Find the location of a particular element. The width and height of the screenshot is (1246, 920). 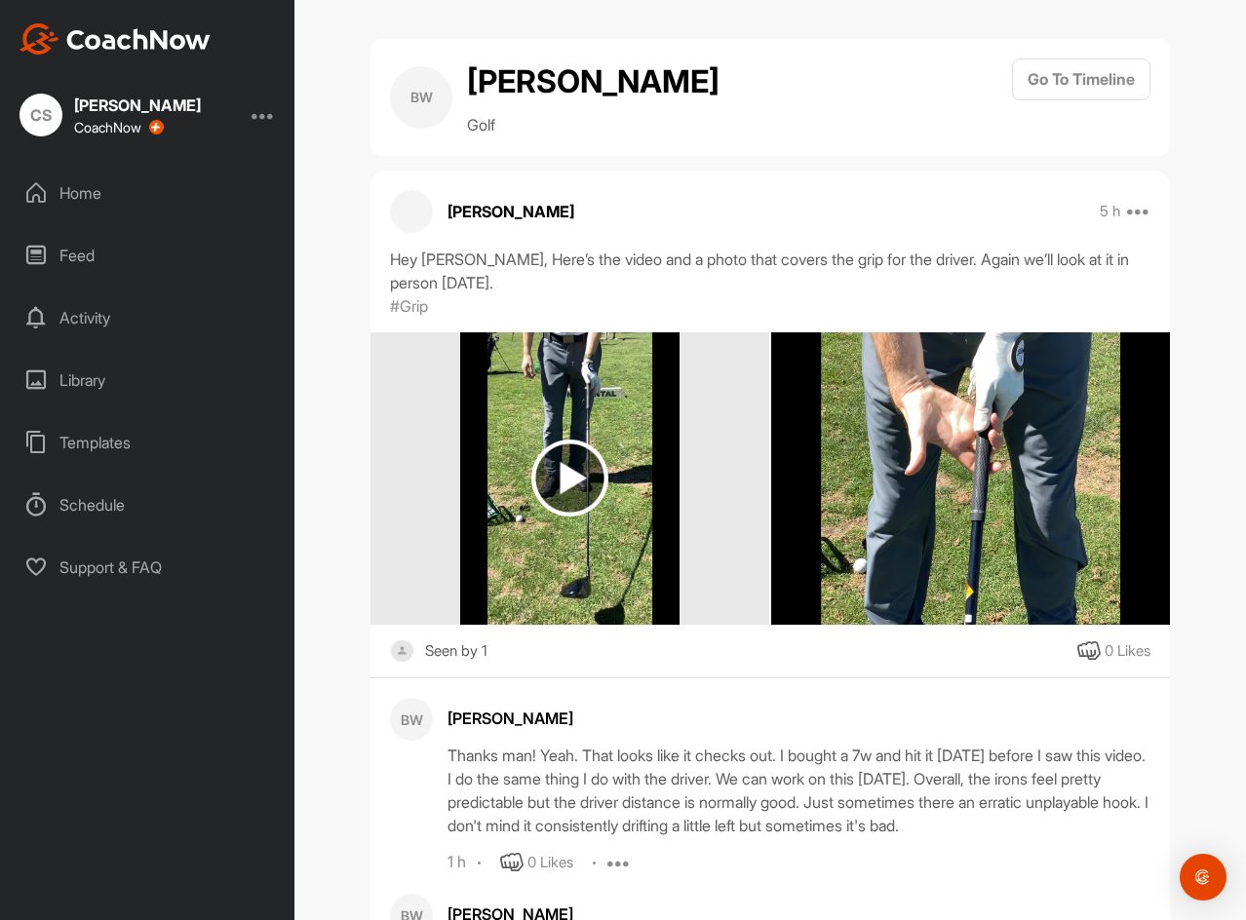

div: Library is located at coordinates (148, 380).